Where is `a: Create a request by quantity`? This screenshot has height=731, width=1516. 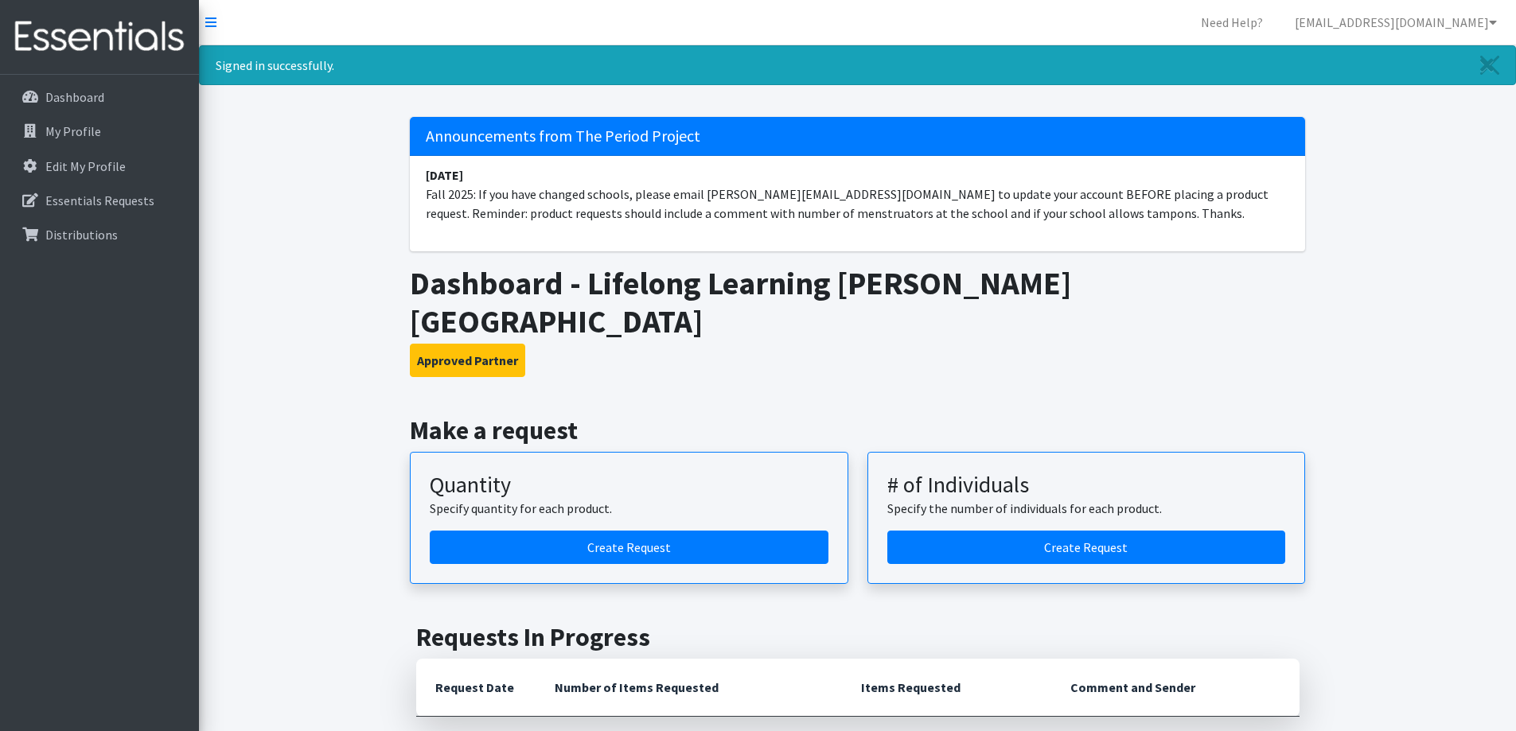
a: Create a request by quantity is located at coordinates (629, 548).